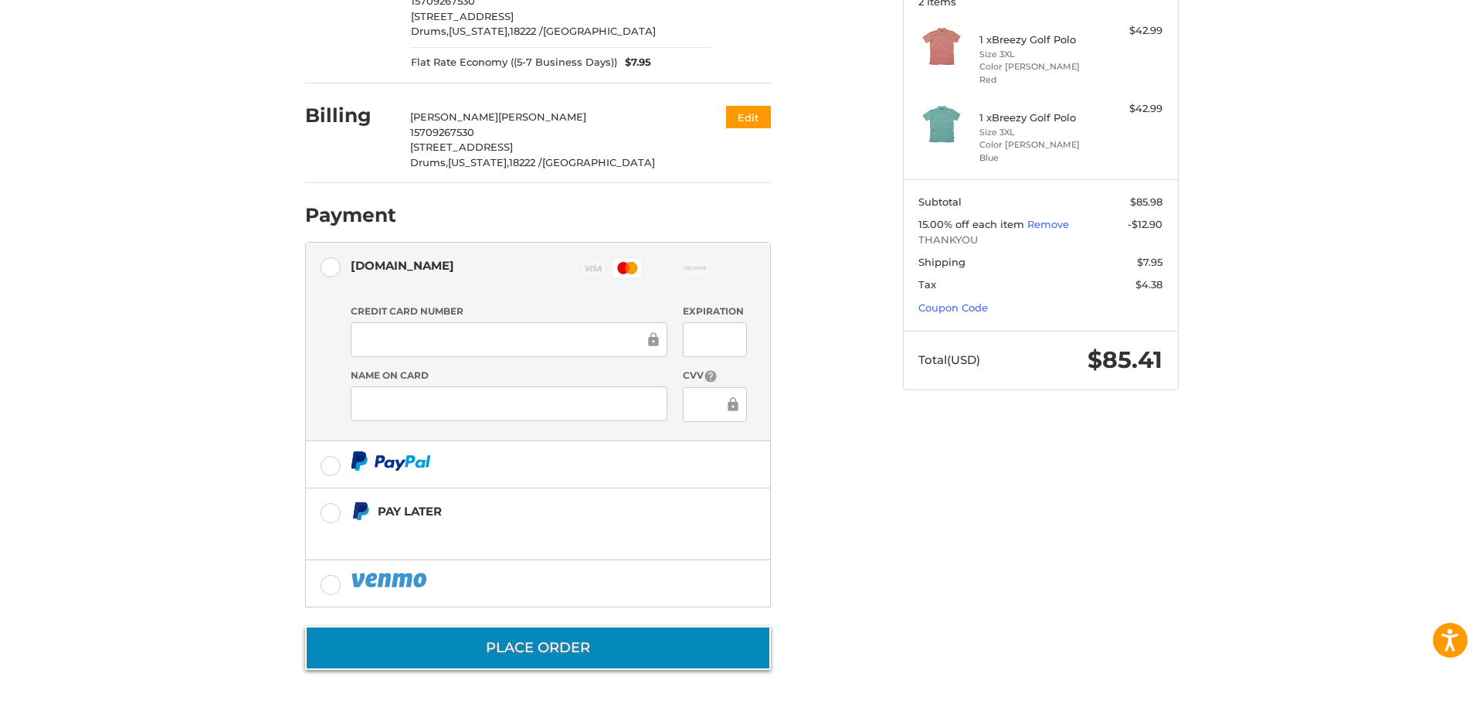 The width and height of the screenshot is (1483, 704). What do you see at coordinates (972, 224) in the screenshot?
I see `span: 15.00% off each item` at bounding box center [972, 224].